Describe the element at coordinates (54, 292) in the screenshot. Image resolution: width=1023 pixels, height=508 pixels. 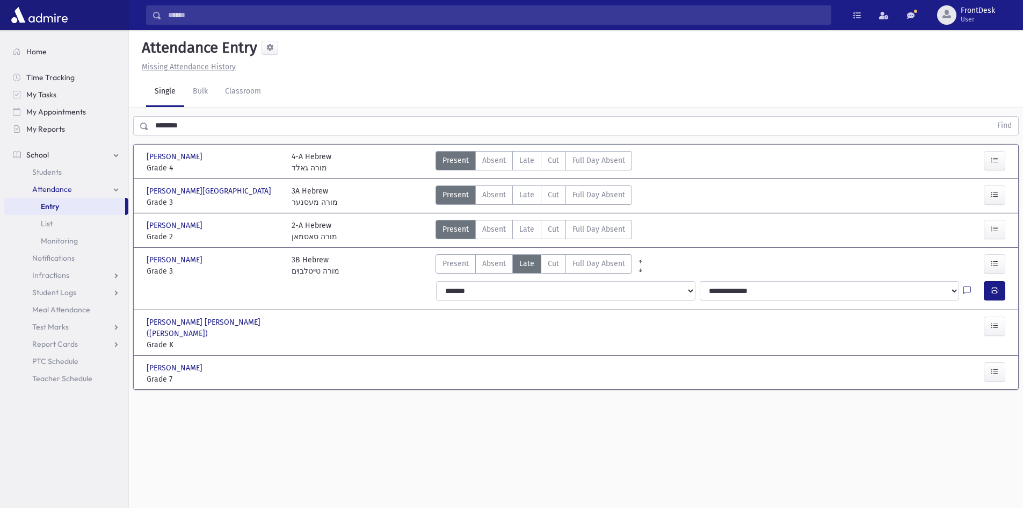
I see `span: Student Logs` at that location.